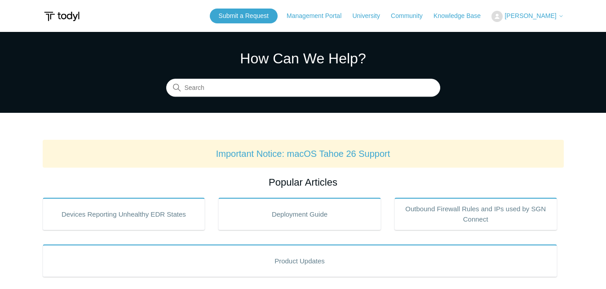 The image size is (606, 289). What do you see at coordinates (62, 16) in the screenshot?
I see `img: Todyl Support Center Help Center home page` at bounding box center [62, 16].